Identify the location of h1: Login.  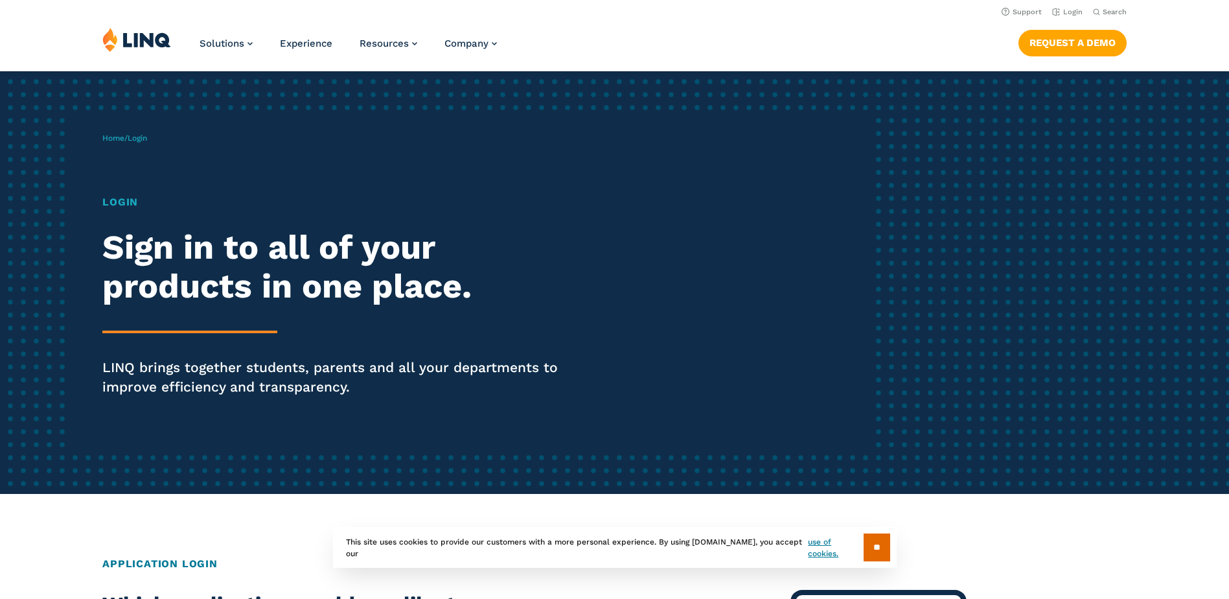
(339, 202).